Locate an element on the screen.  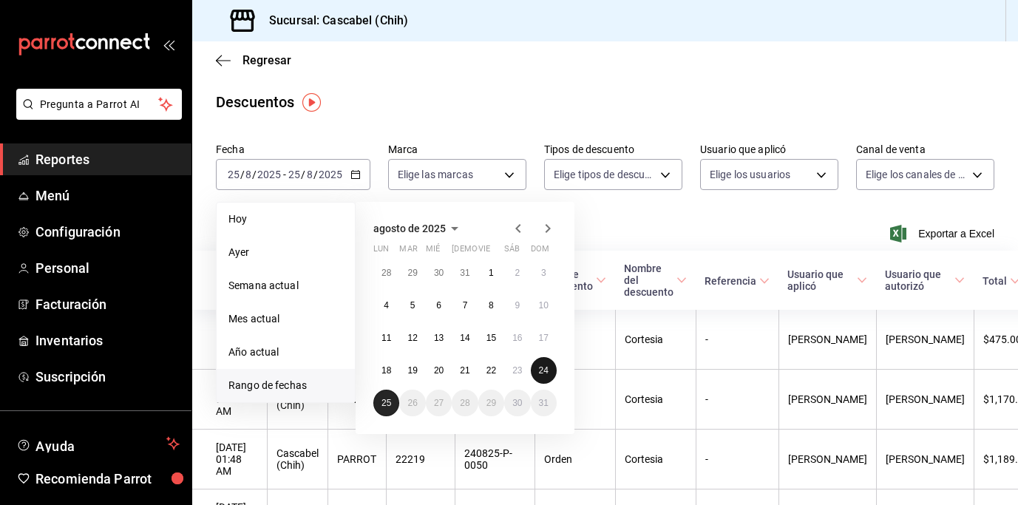
button: 19 de agosto de 2025 is located at coordinates (412, 370).